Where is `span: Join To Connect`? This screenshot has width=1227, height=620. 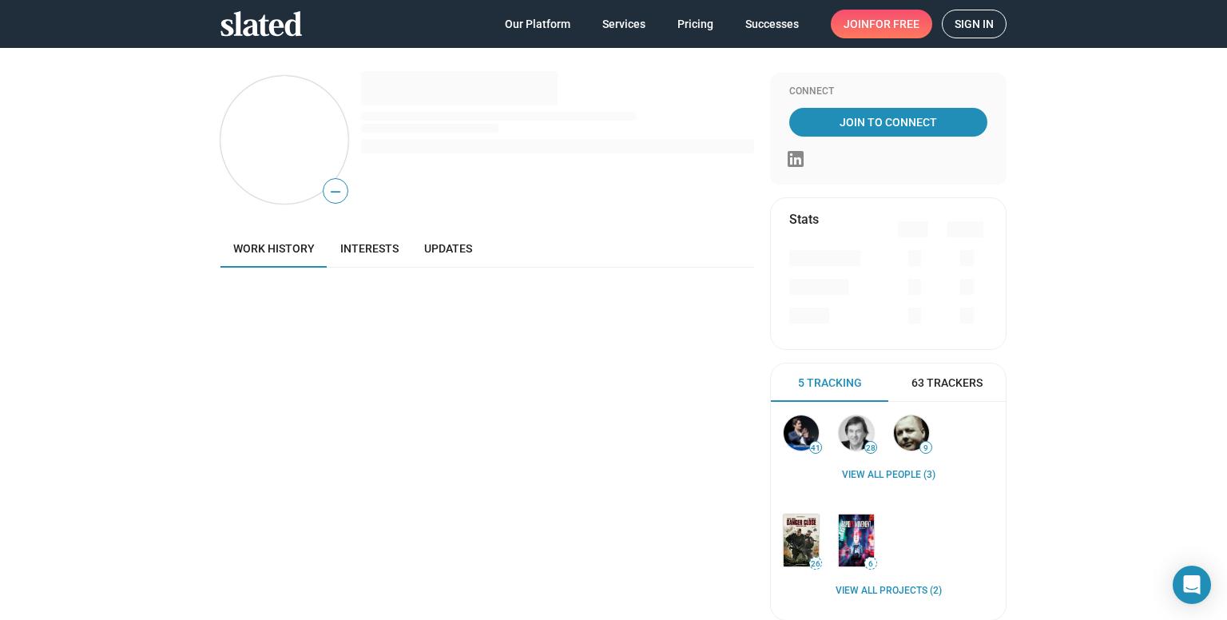
span: Join To Connect is located at coordinates (888, 122).